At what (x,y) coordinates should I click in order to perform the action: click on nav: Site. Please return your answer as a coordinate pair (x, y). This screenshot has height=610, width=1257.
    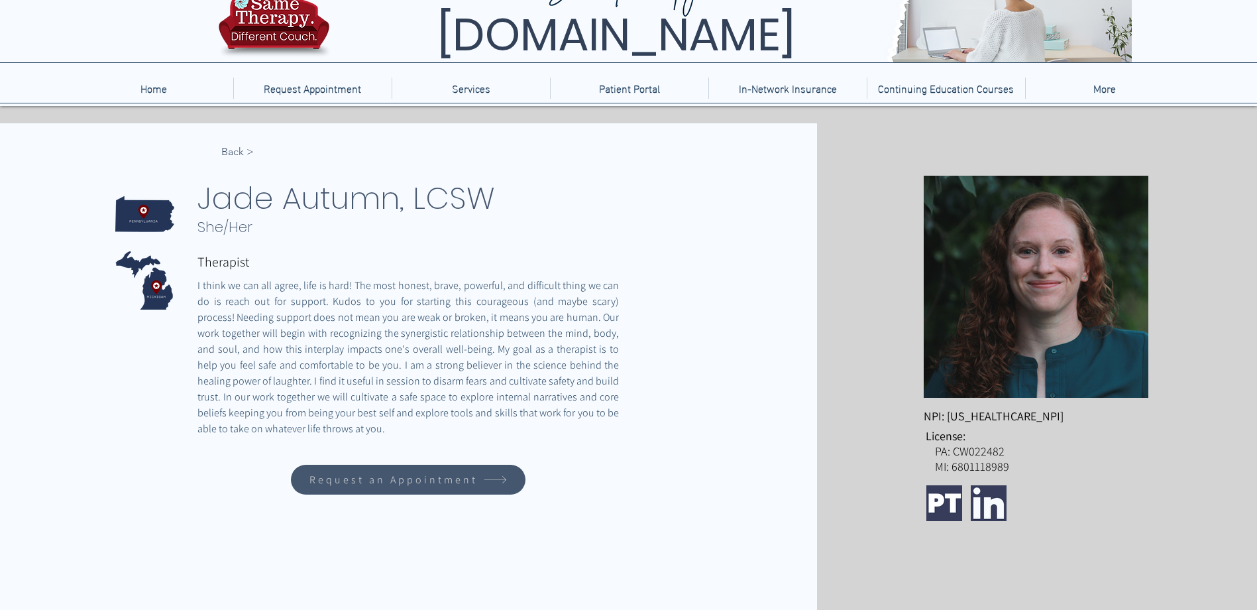
    Looking at the image, I should click on (629, 88).